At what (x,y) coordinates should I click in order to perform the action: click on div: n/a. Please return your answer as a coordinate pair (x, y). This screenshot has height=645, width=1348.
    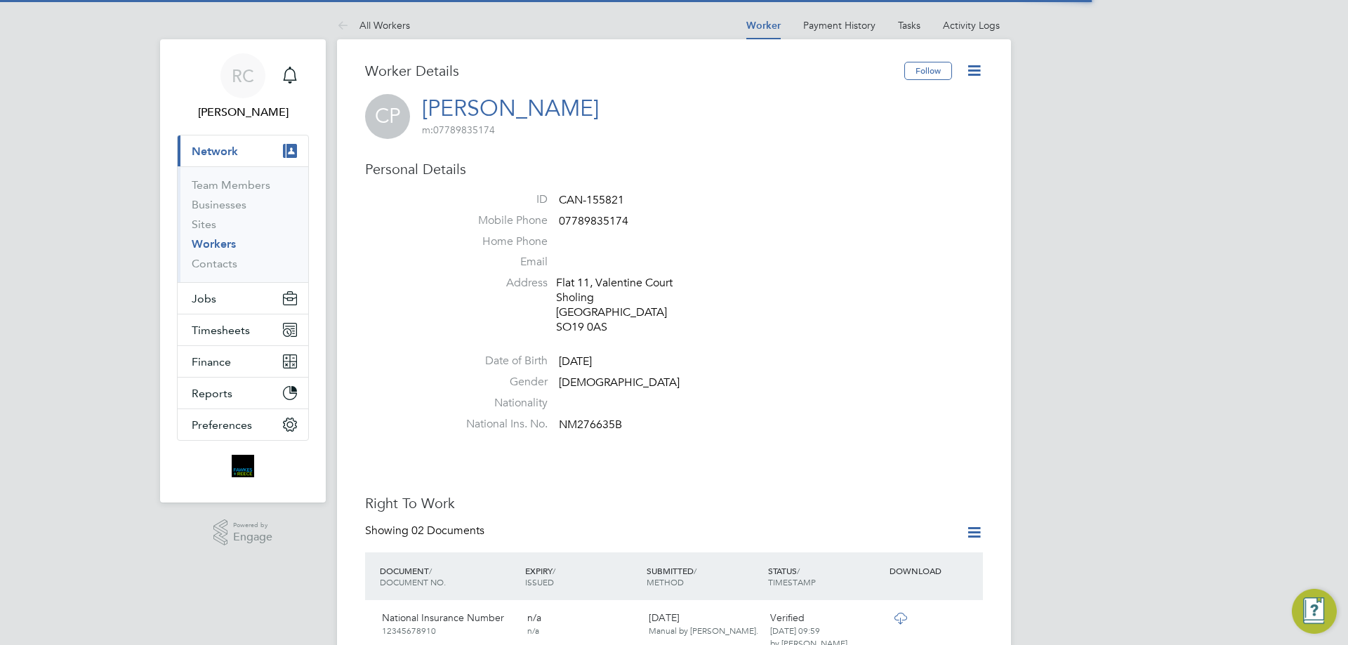
    Looking at the image, I should click on (582, 624).